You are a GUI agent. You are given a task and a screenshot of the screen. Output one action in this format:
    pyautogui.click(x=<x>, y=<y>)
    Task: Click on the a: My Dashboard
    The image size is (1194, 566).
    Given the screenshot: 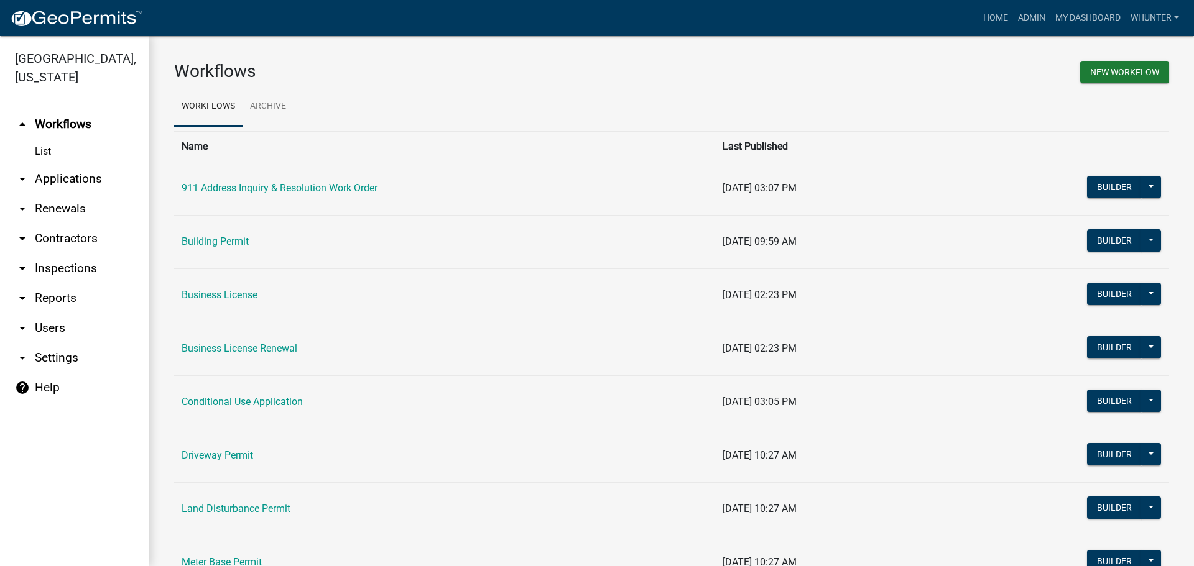 What is the action you would take?
    pyautogui.click(x=1087, y=18)
    